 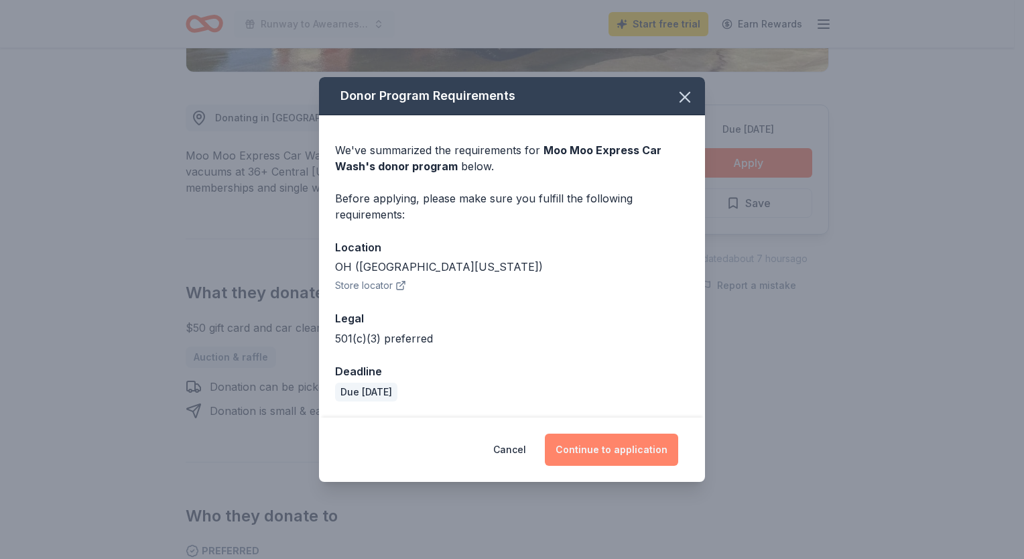 What do you see at coordinates (512, 371) in the screenshot?
I see `div: Deadline` at bounding box center [512, 371].